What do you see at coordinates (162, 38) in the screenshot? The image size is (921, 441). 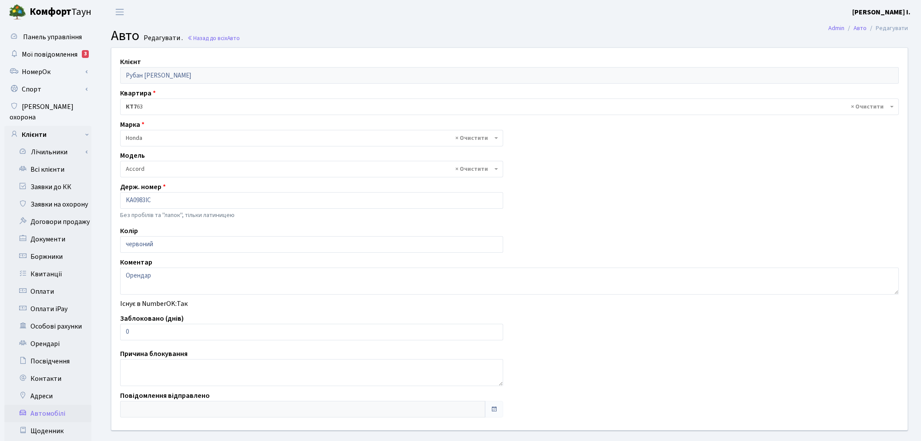 I see `small: Редагувати .` at bounding box center [162, 38].